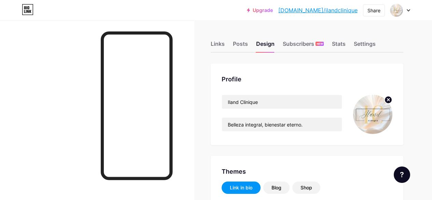 This screenshot has width=432, height=200. I want to click on div: Blog, so click(276, 187).